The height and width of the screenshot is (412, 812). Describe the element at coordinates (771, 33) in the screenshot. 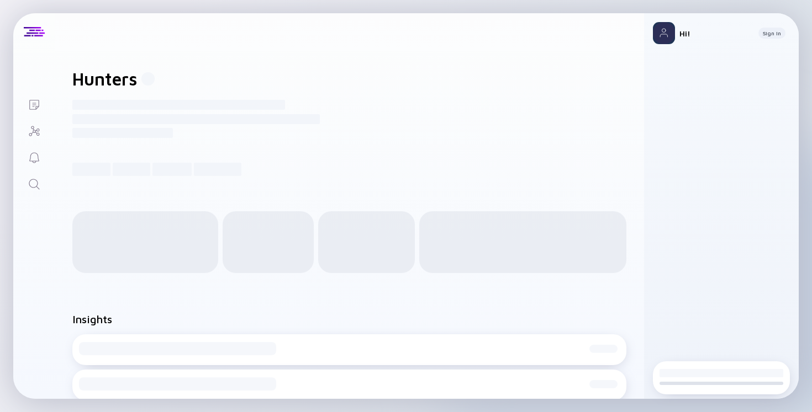

I see `button: Sign In` at that location.